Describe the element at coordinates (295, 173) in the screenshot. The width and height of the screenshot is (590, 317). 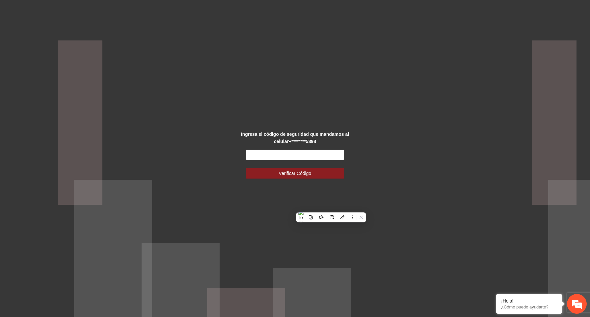
I see `button: Verificar Código` at that location.